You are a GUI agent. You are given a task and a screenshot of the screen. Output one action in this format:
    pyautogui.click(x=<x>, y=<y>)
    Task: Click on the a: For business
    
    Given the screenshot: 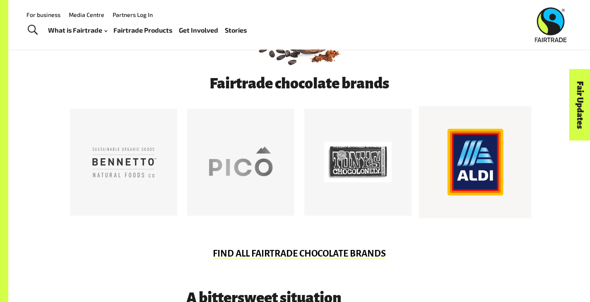 What is the action you would take?
    pyautogui.click(x=43, y=14)
    